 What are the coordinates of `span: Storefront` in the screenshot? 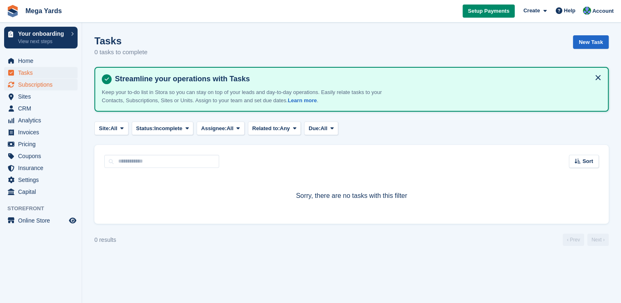 It's located at (44, 209).